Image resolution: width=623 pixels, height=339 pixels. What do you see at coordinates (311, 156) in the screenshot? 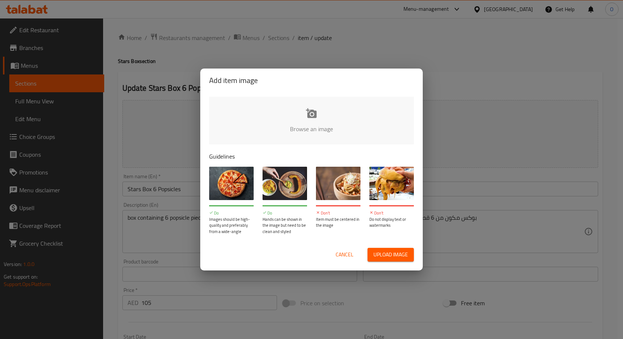
I see `p: Guidelines` at bounding box center [311, 156].